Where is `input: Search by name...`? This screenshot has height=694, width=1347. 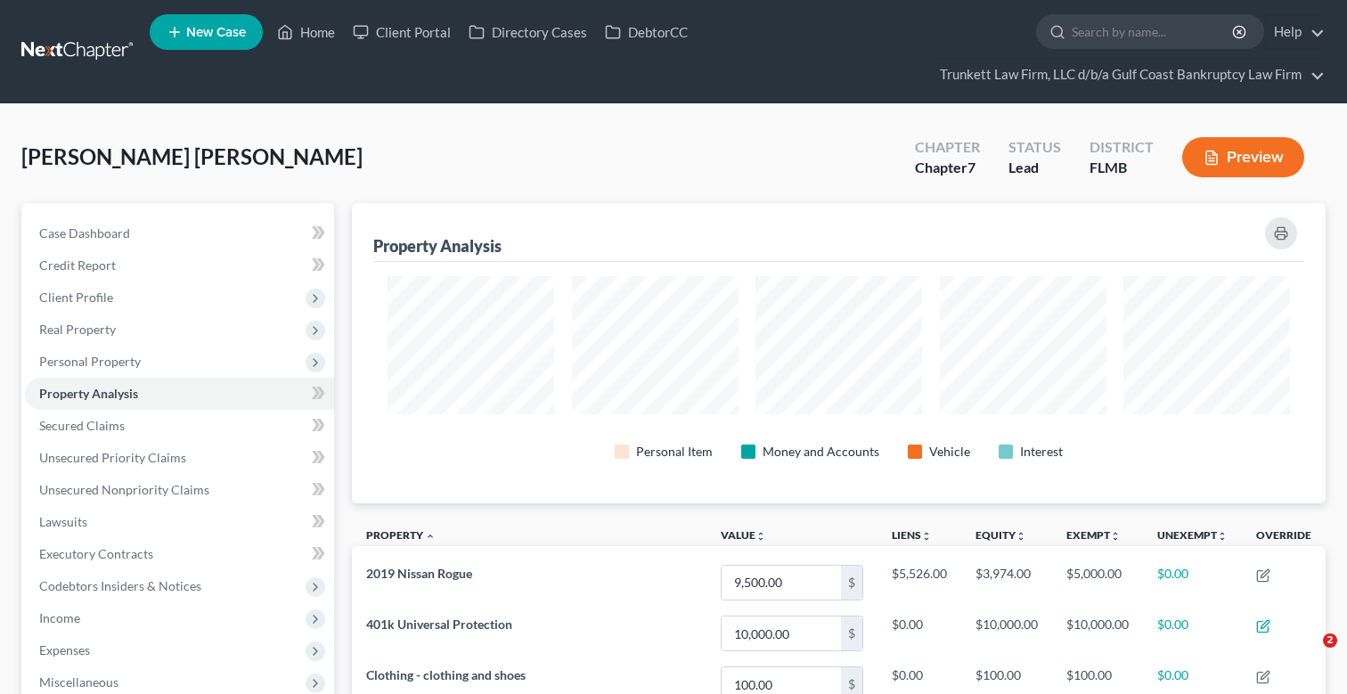 input: Search by name... is located at coordinates (1153, 31).